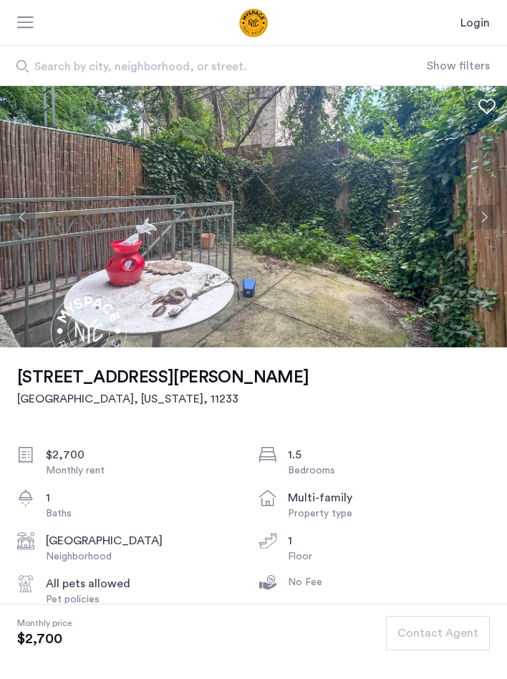  I want to click on div: $2,700, so click(147, 455).